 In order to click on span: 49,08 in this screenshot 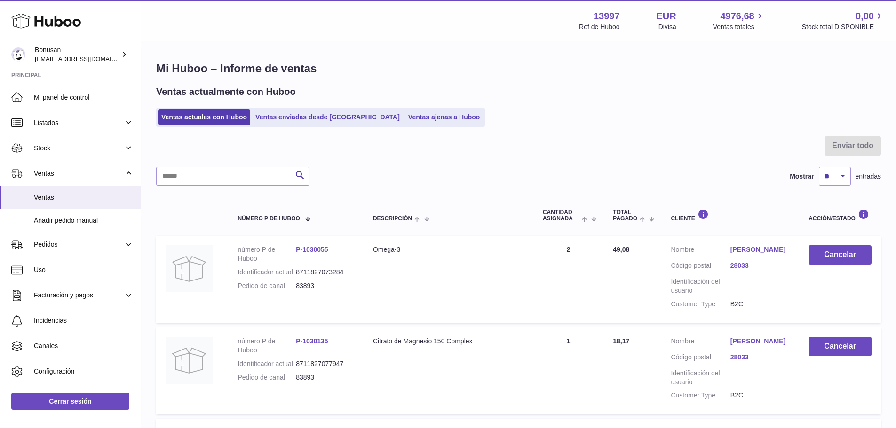, I will do `click(621, 250)`.